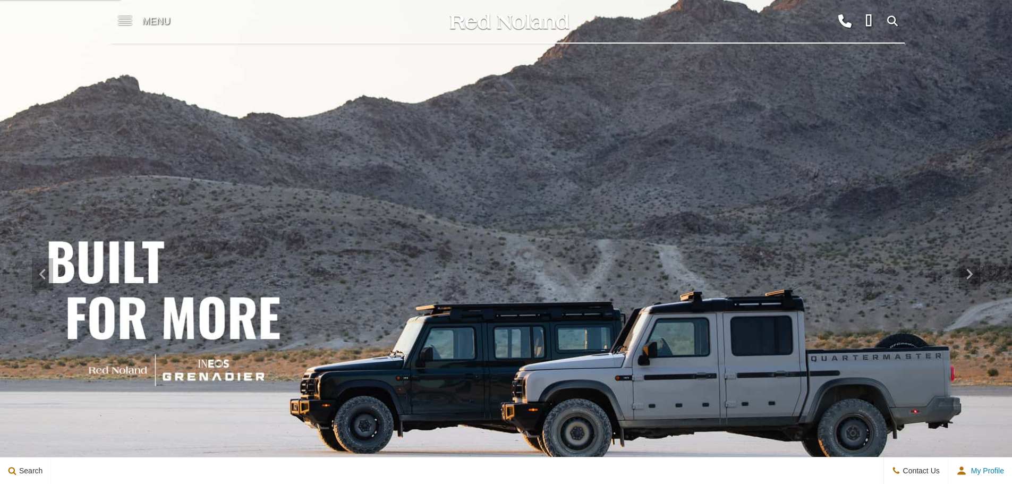 The width and height of the screenshot is (1012, 484). Describe the element at coordinates (985, 471) in the screenshot. I see `span: My Profile` at that location.